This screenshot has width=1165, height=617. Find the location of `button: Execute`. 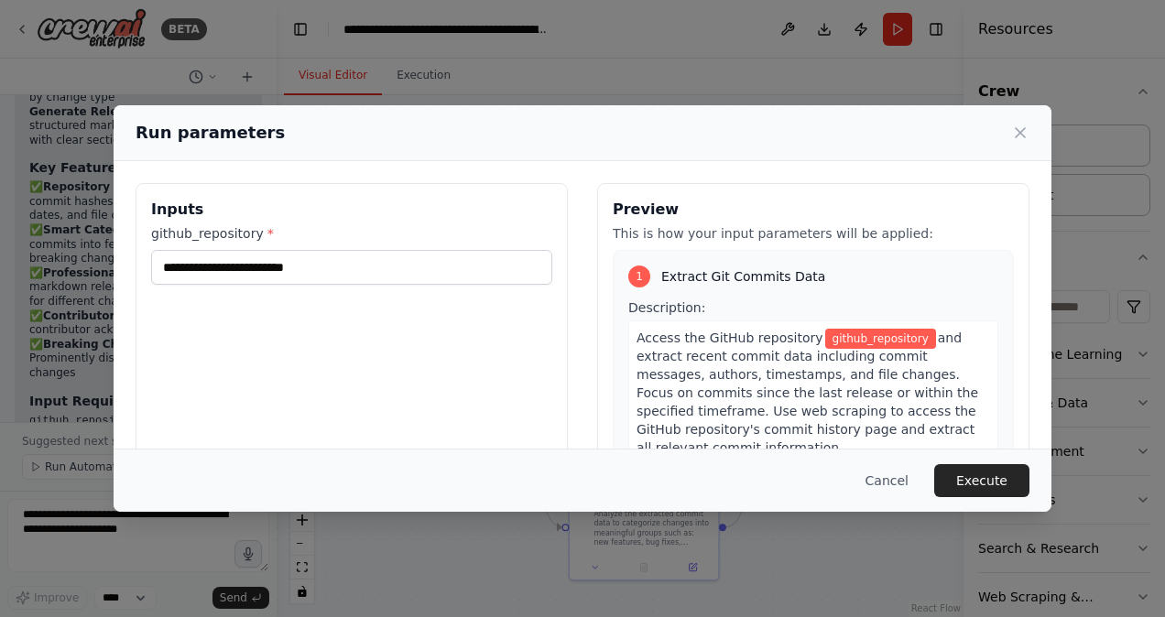

button: Execute is located at coordinates (982, 481).